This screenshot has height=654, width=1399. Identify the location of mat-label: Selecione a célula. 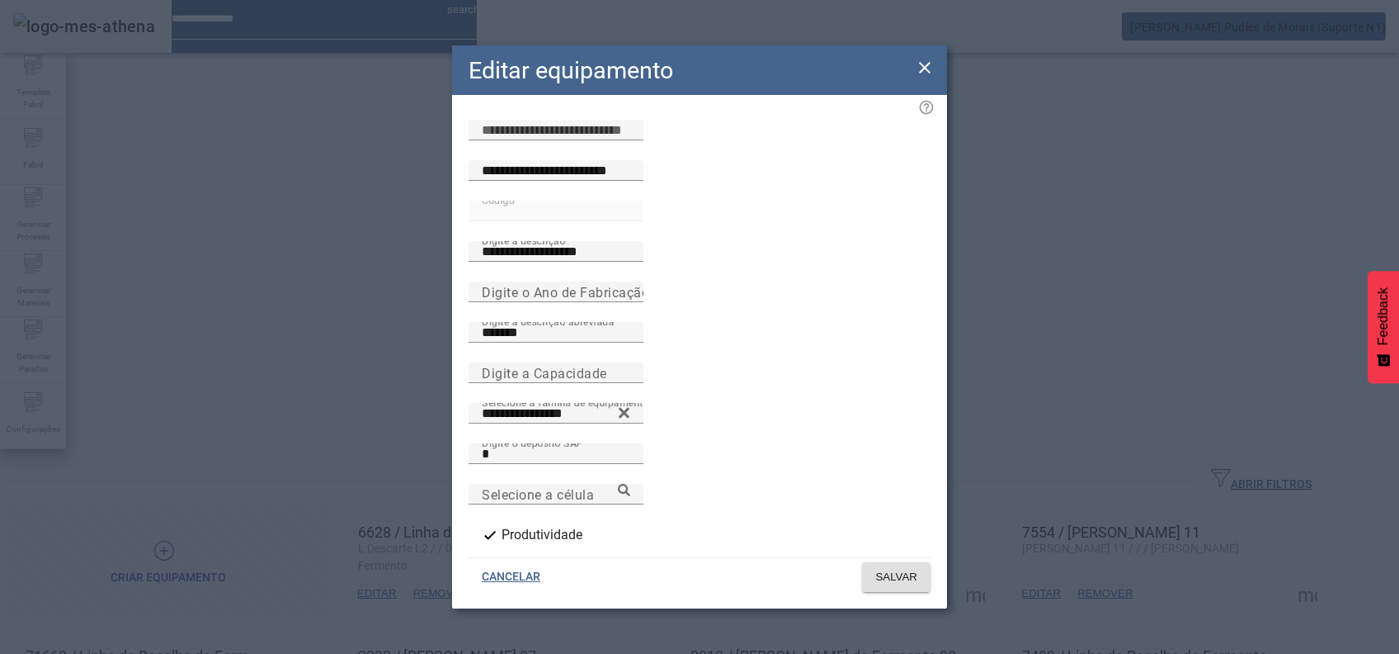
(538, 493).